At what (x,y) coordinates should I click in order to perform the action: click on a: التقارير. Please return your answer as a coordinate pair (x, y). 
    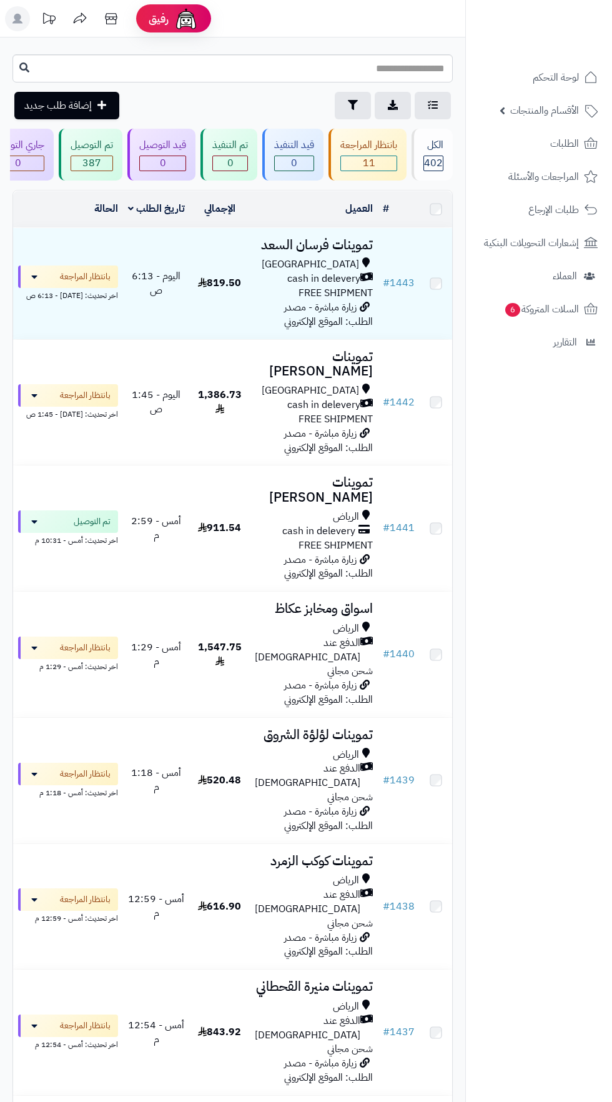
    Looking at the image, I should click on (539, 342).